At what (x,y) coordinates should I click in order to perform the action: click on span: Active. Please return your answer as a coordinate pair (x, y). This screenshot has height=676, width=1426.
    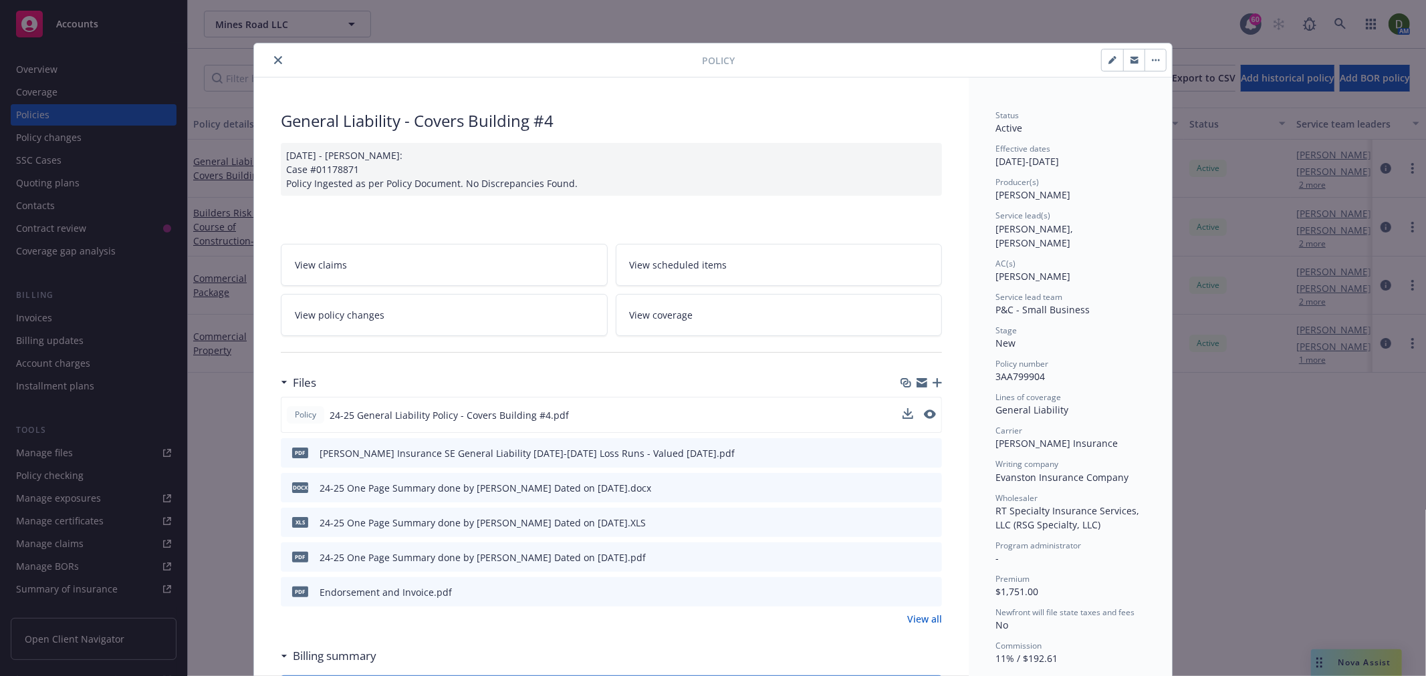
    Looking at the image, I should click on (1009, 128).